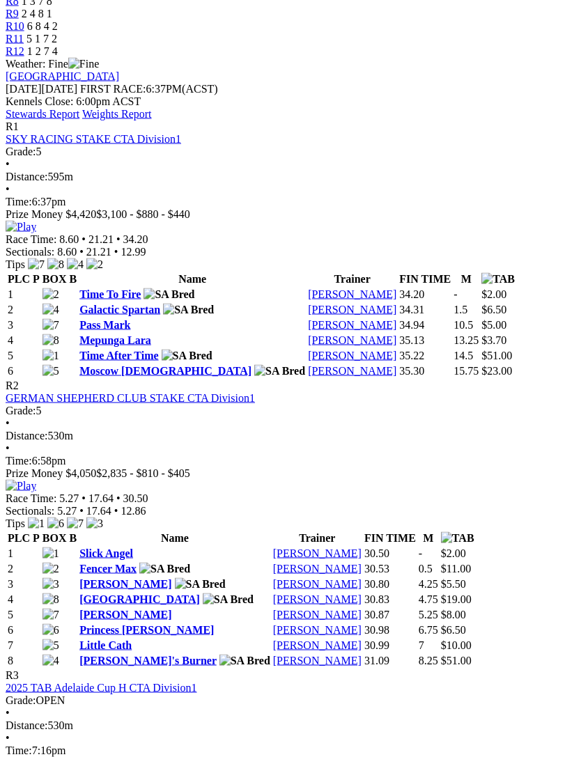  Describe the element at coordinates (494, 340) in the screenshot. I see `span: $3.70` at that location.